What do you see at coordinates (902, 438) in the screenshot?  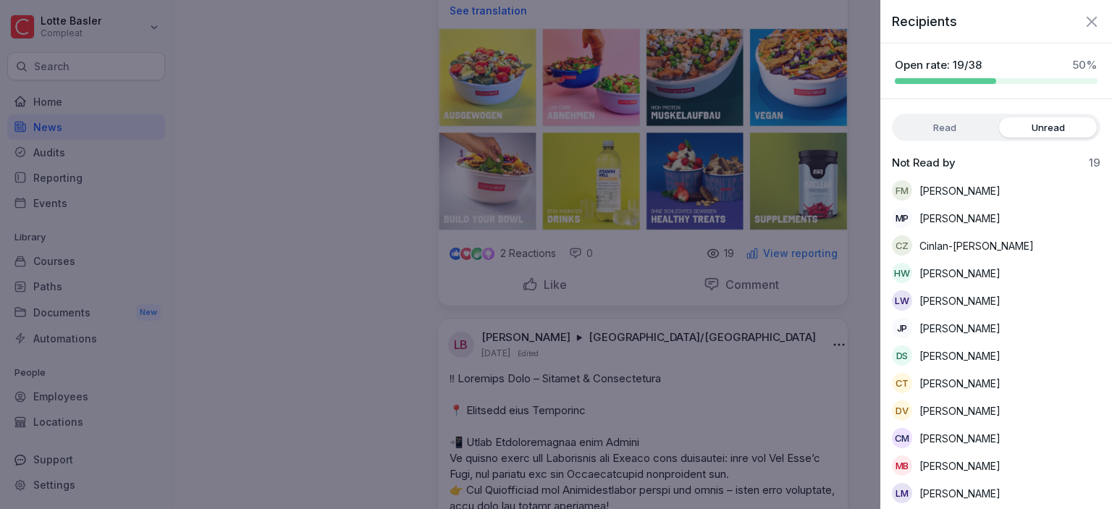 I see `div: CM` at bounding box center [902, 438].